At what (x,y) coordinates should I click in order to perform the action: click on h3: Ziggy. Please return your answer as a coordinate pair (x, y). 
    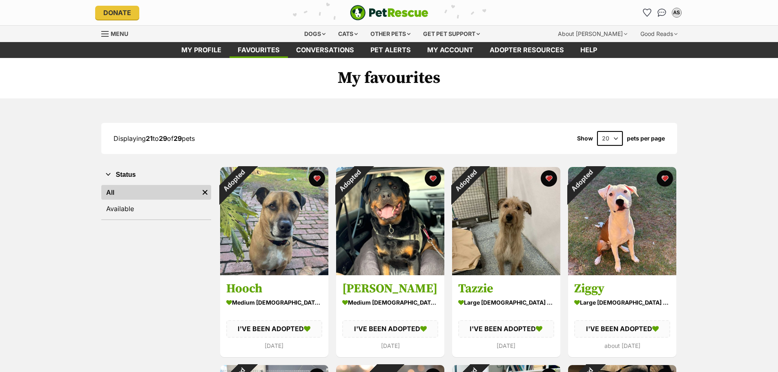
    Looking at the image, I should click on (622, 289).